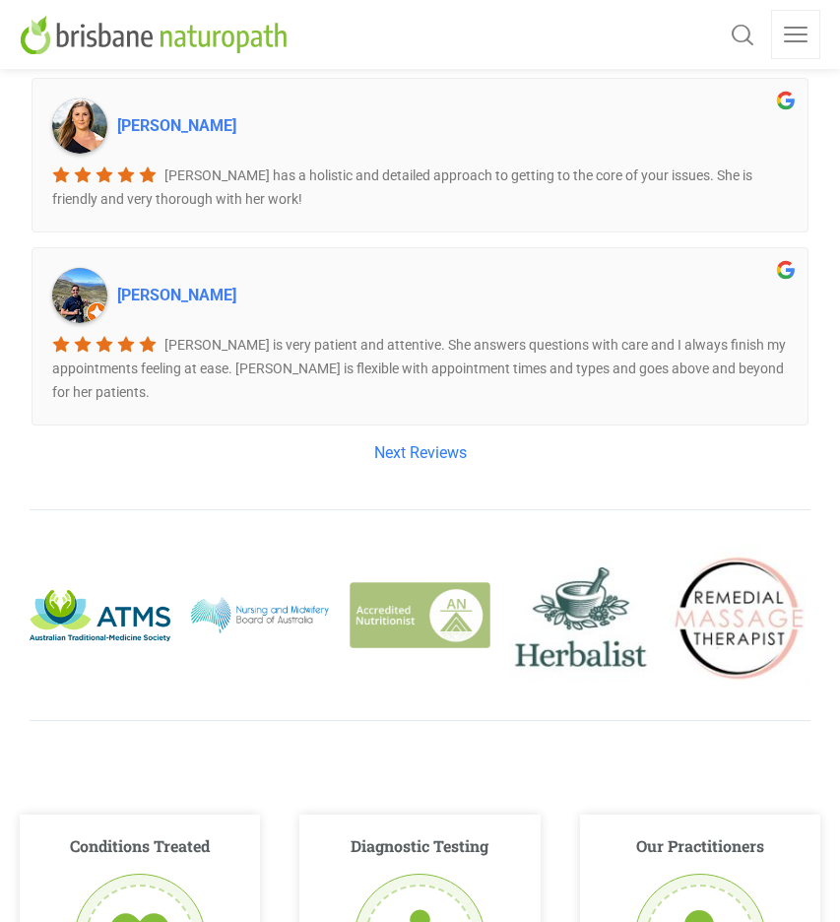 The image size is (840, 922). What do you see at coordinates (80, 126) in the screenshot?
I see `img: Sabra Matthews` at bounding box center [80, 126].